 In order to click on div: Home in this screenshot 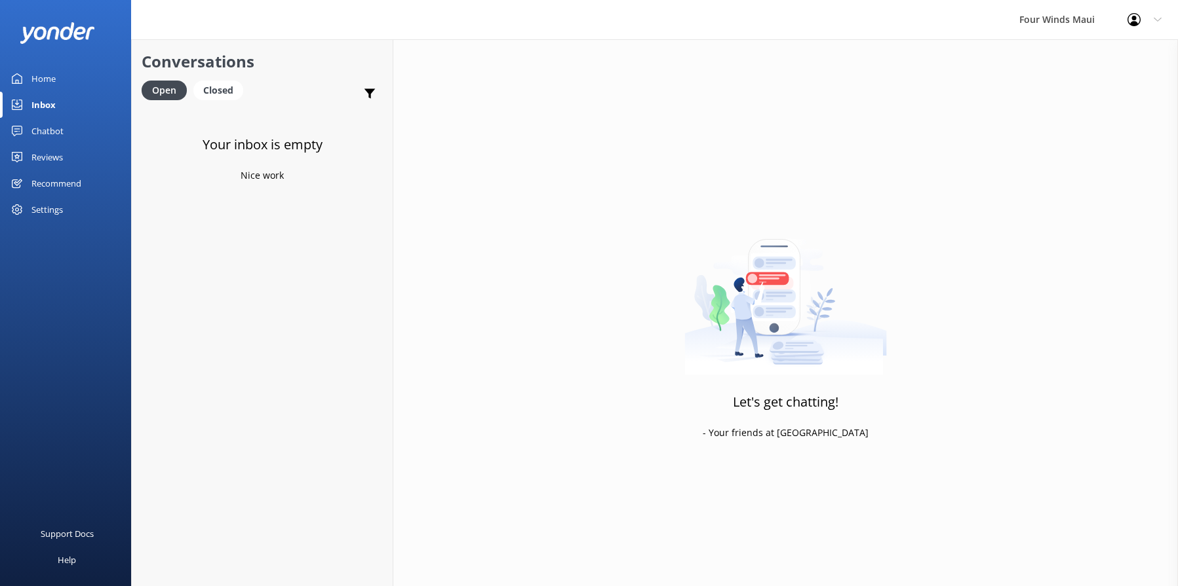, I will do `click(43, 79)`.